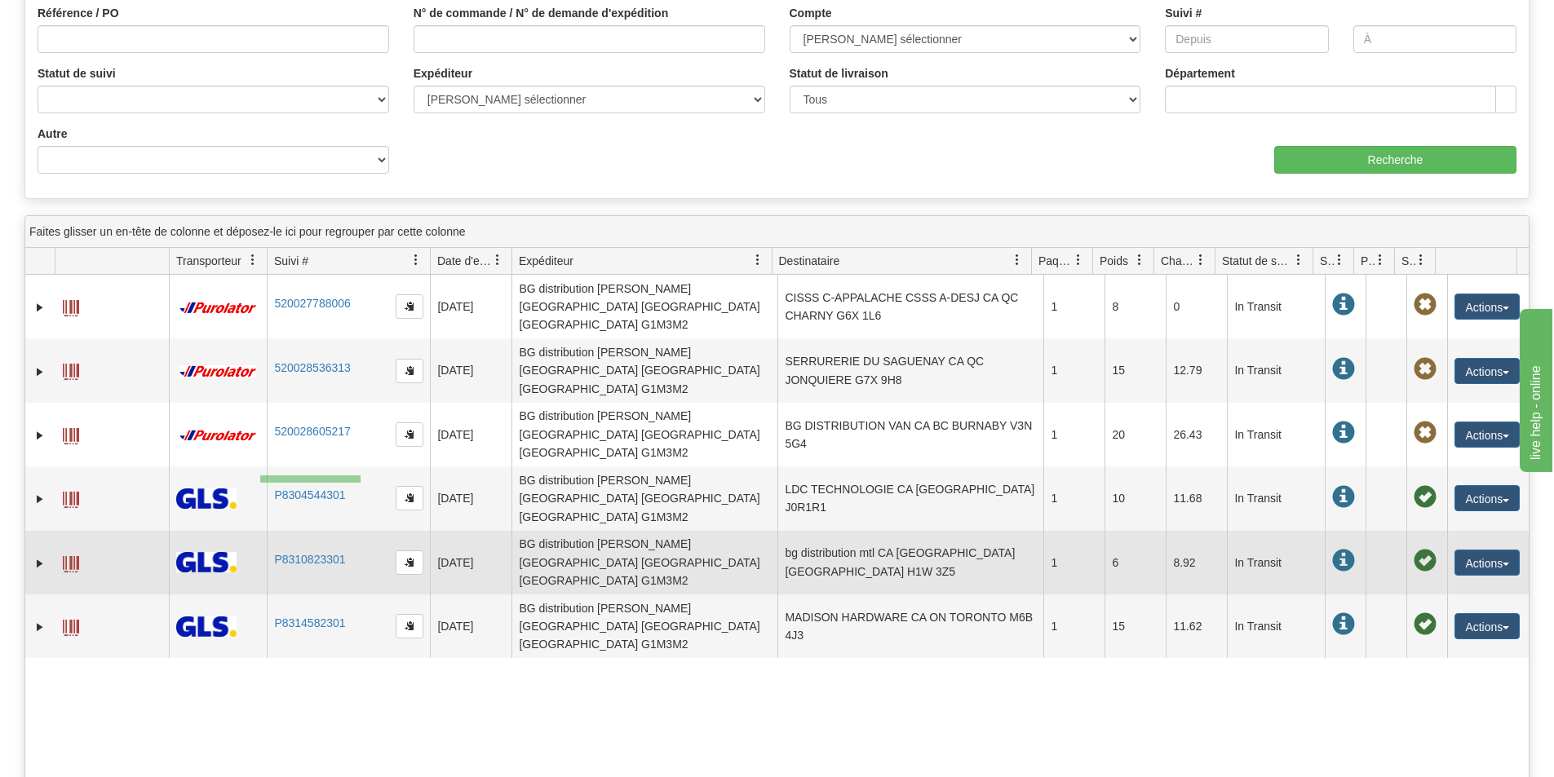 This screenshot has height=777, width=1554. I want to click on label: Suivi #, so click(1183, 13).